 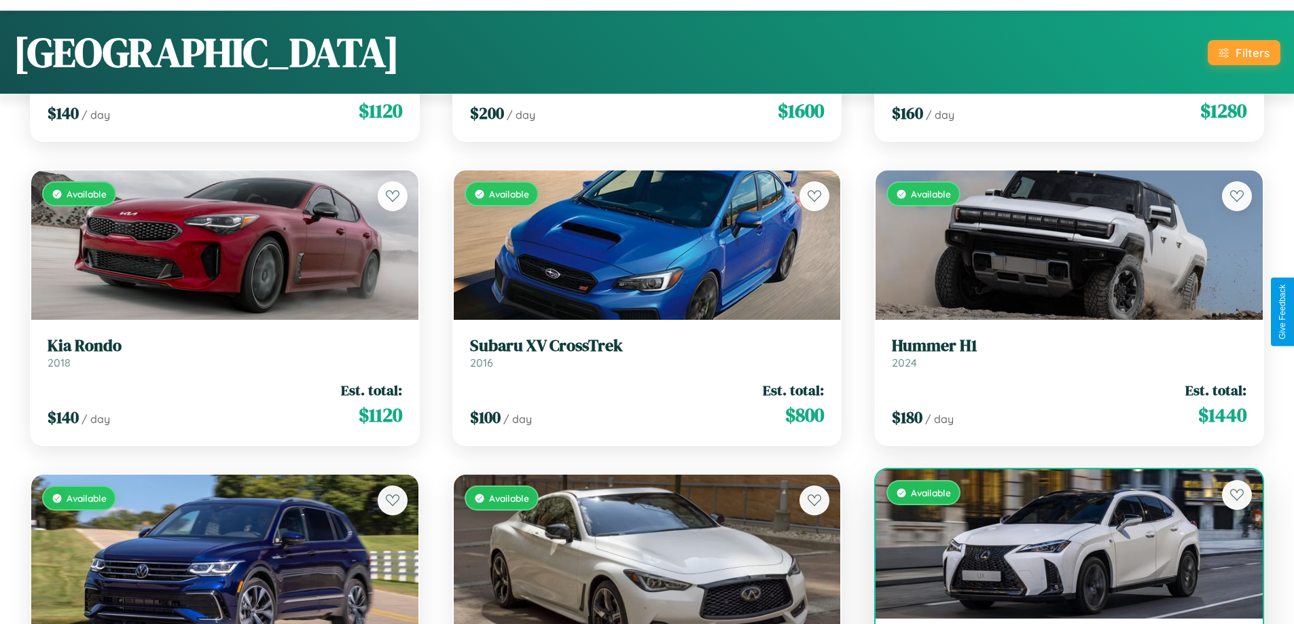 I want to click on a: Hummer H12024, so click(x=1069, y=353).